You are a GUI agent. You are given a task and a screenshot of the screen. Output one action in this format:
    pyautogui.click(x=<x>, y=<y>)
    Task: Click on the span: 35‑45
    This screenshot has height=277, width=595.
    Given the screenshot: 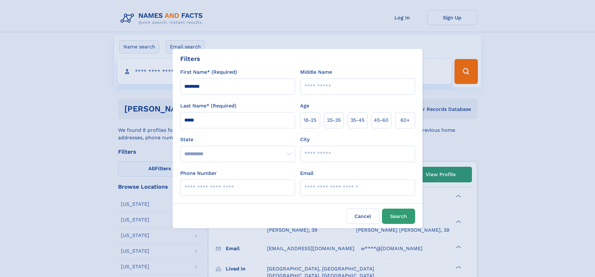 What is the action you would take?
    pyautogui.click(x=357, y=120)
    